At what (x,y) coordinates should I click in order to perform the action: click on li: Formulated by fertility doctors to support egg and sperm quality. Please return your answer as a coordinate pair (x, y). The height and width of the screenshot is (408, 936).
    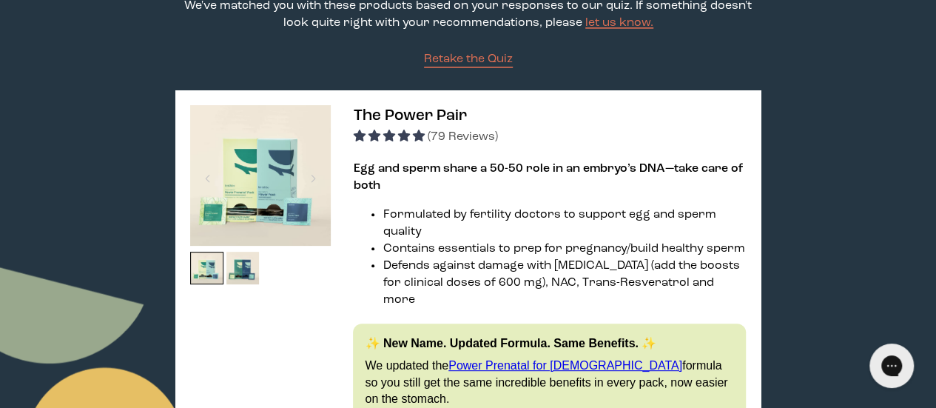
    Looking at the image, I should click on (564, 223).